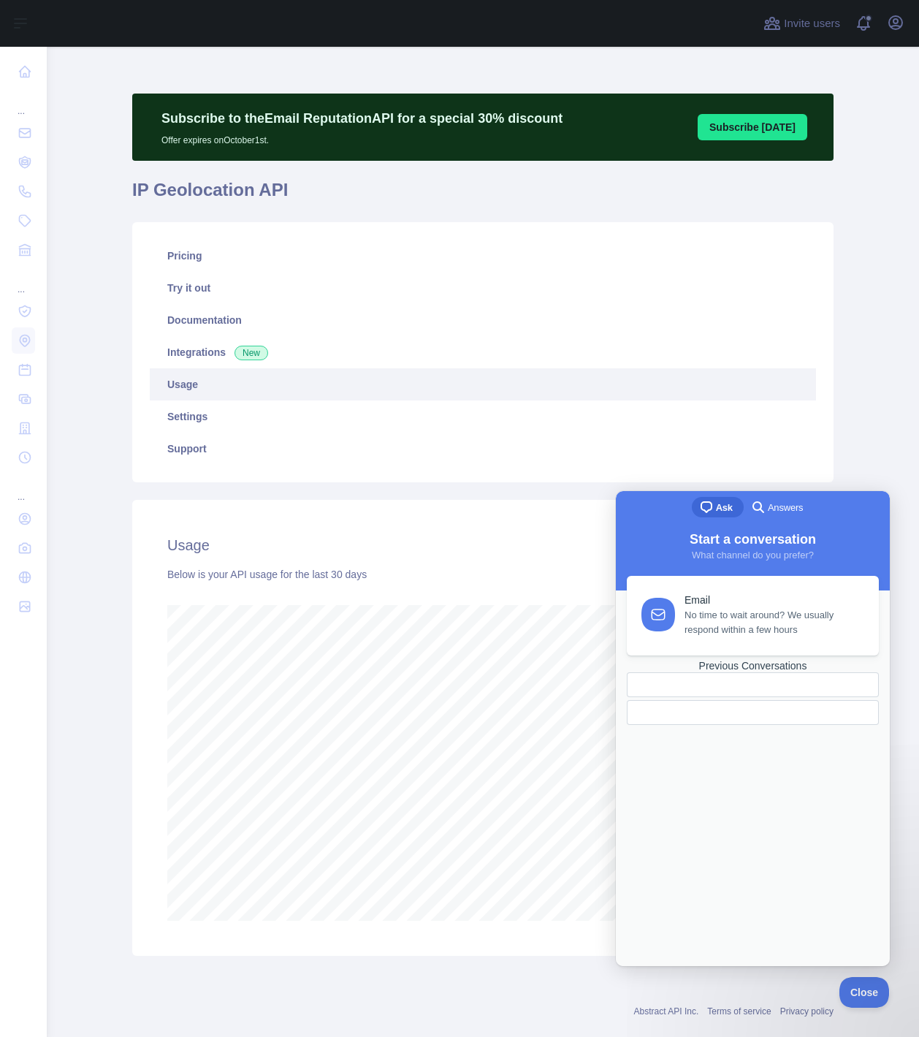 This screenshot has width=919, height=1037. What do you see at coordinates (137, 175) in the screenshot?
I see `div: Previous Conversations` at bounding box center [137, 175].